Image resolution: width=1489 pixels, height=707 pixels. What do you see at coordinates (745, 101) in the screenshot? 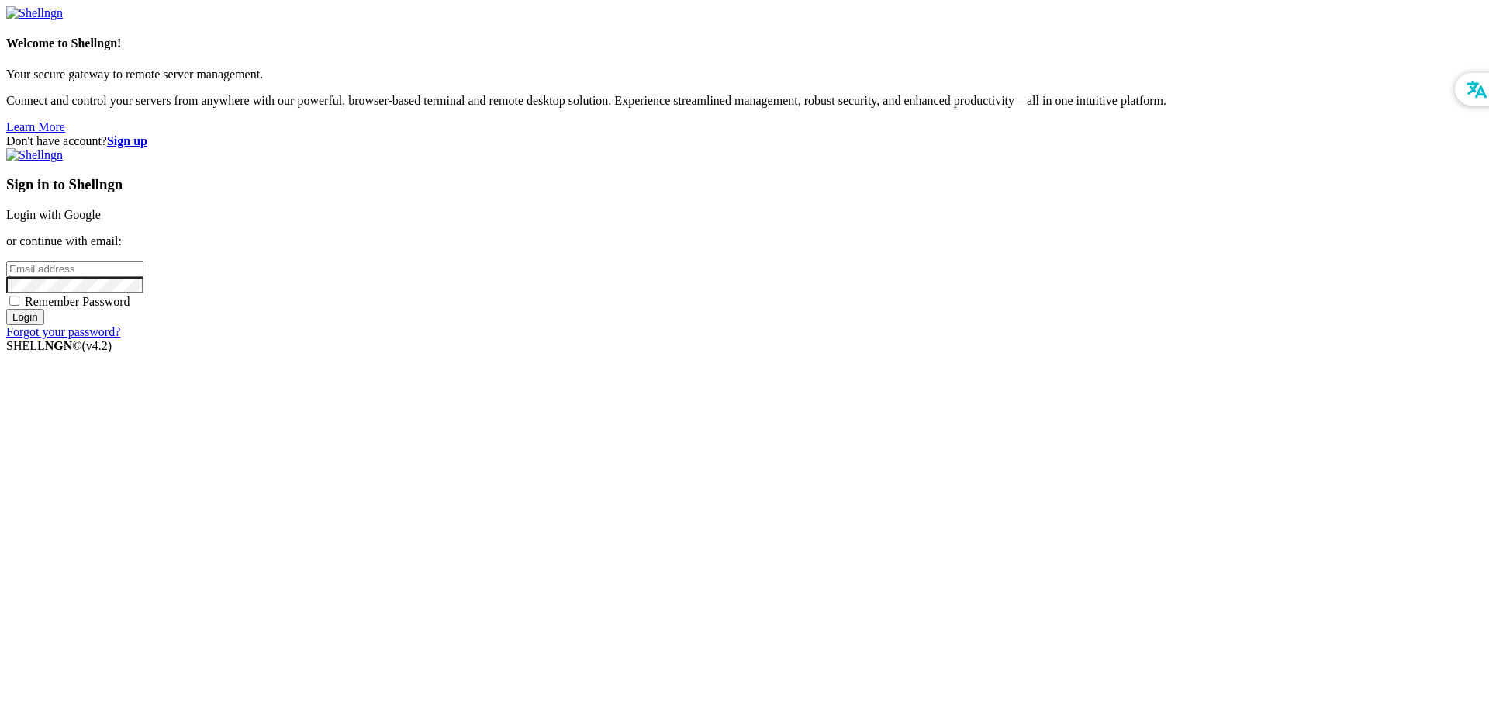
I see `p: Connect and control your servers from anywhere with our powerful, browser-based terminal and remo...` at bounding box center [745, 101].